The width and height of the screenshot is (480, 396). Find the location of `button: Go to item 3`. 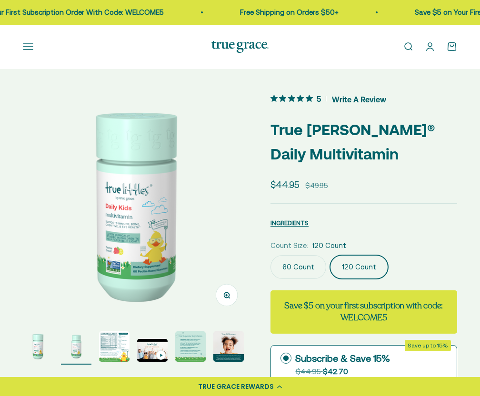

button: Go to item 3 is located at coordinates (114, 348).